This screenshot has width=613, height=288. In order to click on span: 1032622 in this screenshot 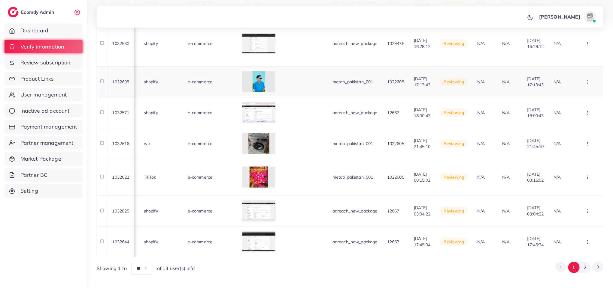, I will do `click(121, 177)`.